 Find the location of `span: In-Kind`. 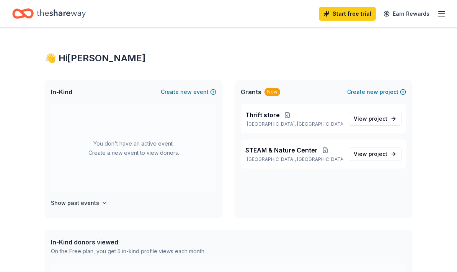

span: In-Kind is located at coordinates (62, 92).